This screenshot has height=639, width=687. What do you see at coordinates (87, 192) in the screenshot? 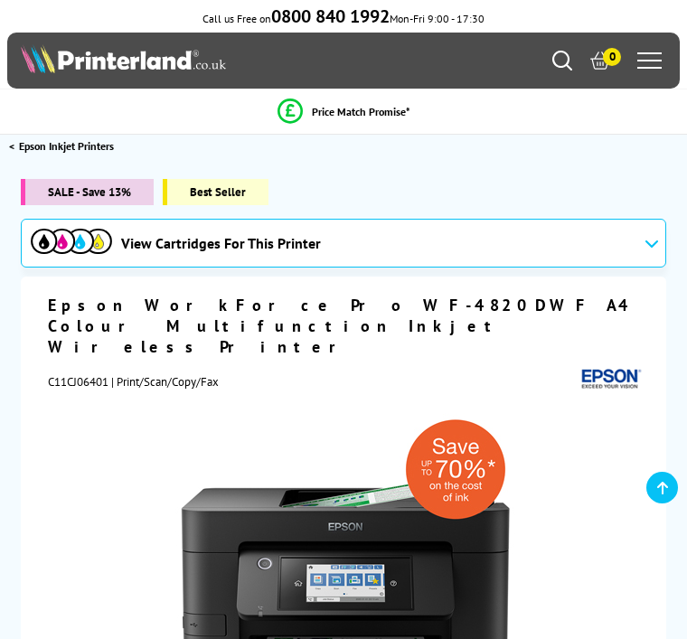
I see `span: SALE - Save 13%` at bounding box center [87, 192].